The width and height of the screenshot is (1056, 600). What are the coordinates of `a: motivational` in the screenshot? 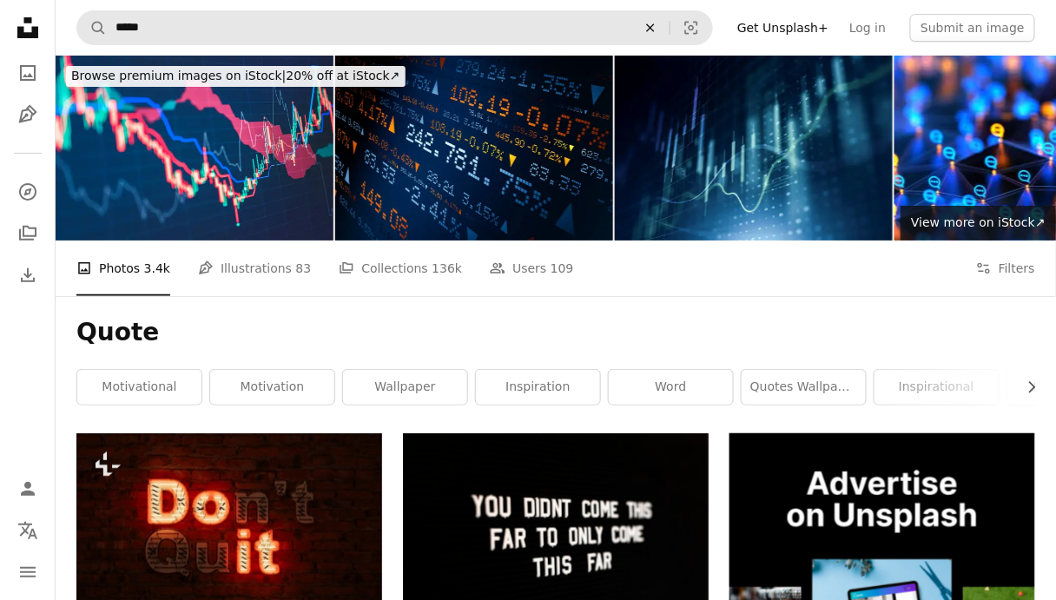 It's located at (139, 387).